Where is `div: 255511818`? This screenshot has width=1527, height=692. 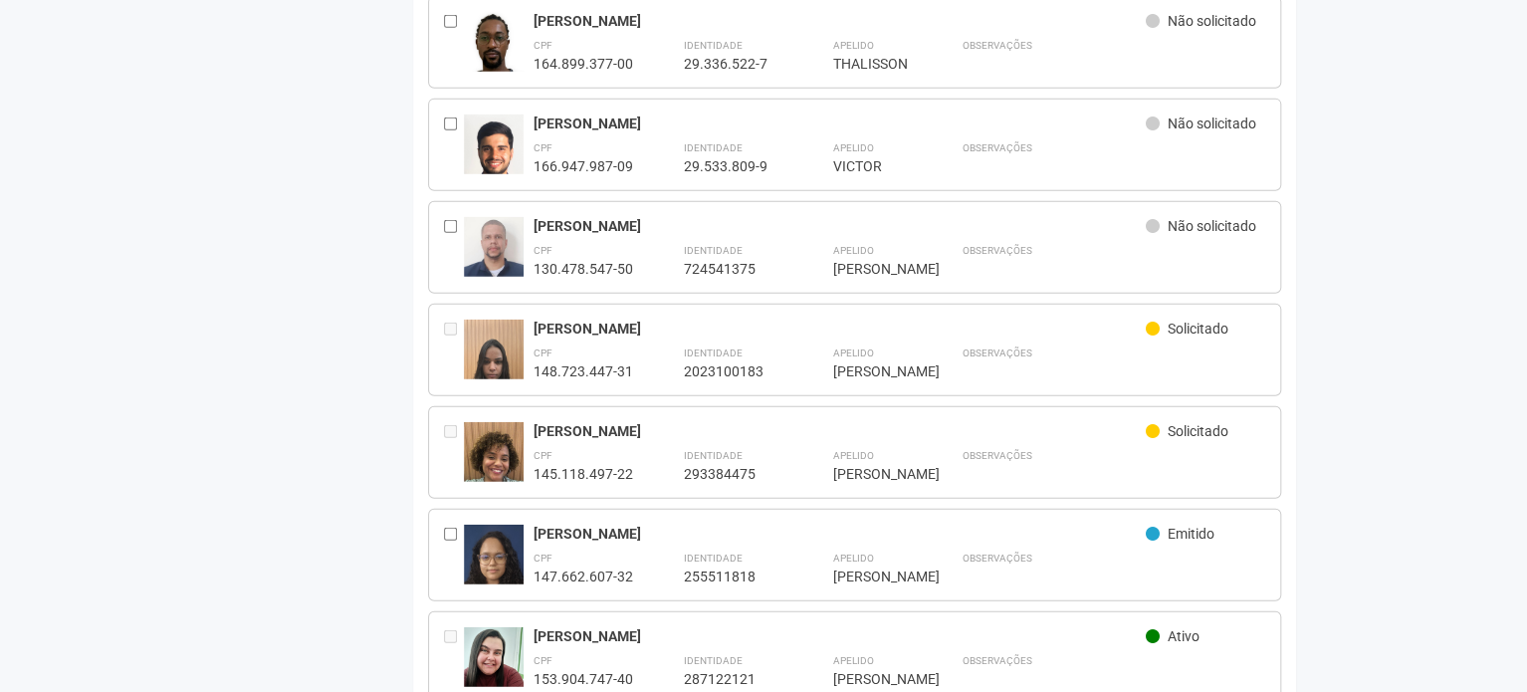
div: 255511818 is located at coordinates (733, 576).